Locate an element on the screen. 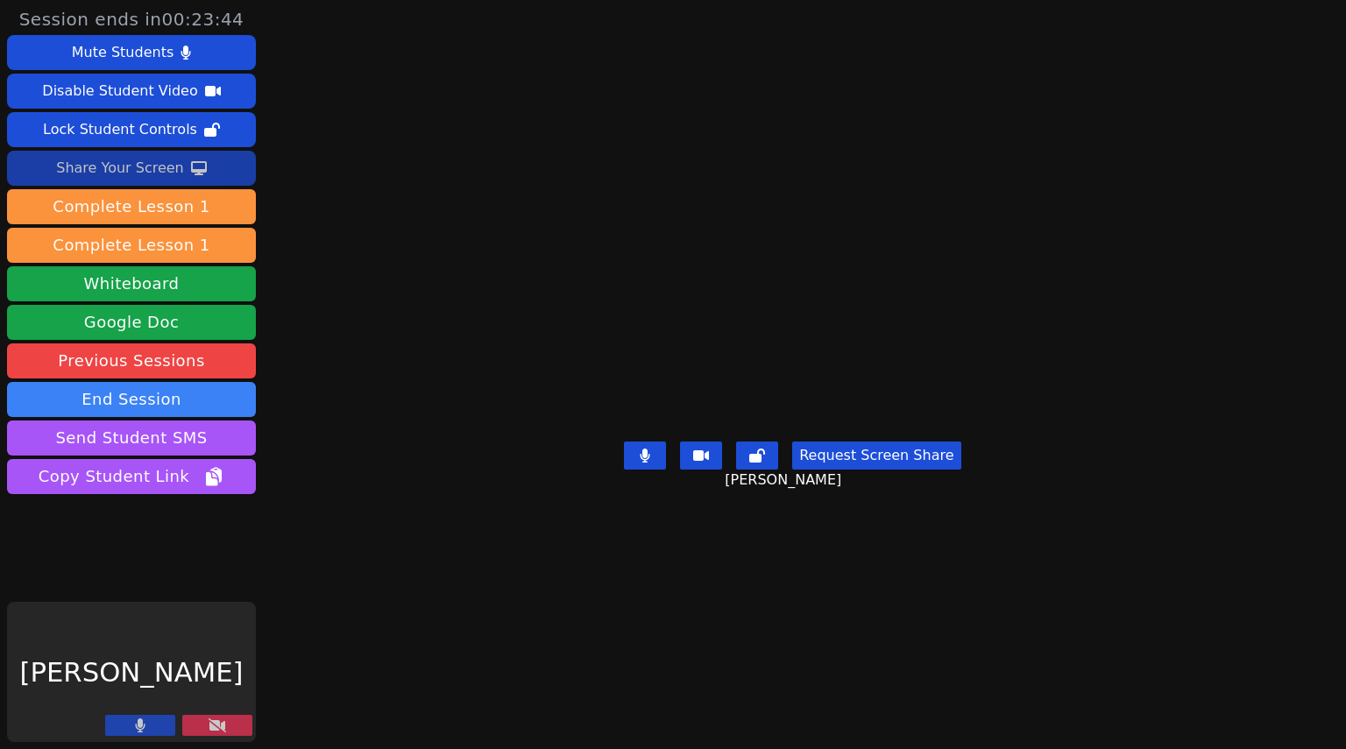 Image resolution: width=1346 pixels, height=749 pixels. a: Google Doc is located at coordinates (131, 323).